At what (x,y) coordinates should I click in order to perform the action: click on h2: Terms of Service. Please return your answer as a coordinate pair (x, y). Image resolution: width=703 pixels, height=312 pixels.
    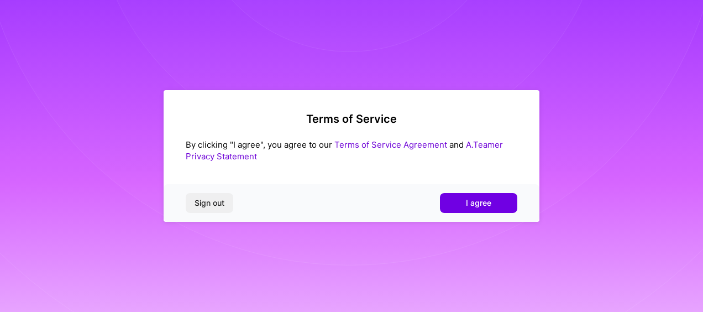
    Looking at the image, I should click on (352, 119).